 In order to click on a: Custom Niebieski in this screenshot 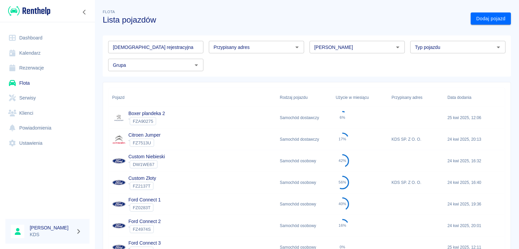, I will do `click(147, 157)`.